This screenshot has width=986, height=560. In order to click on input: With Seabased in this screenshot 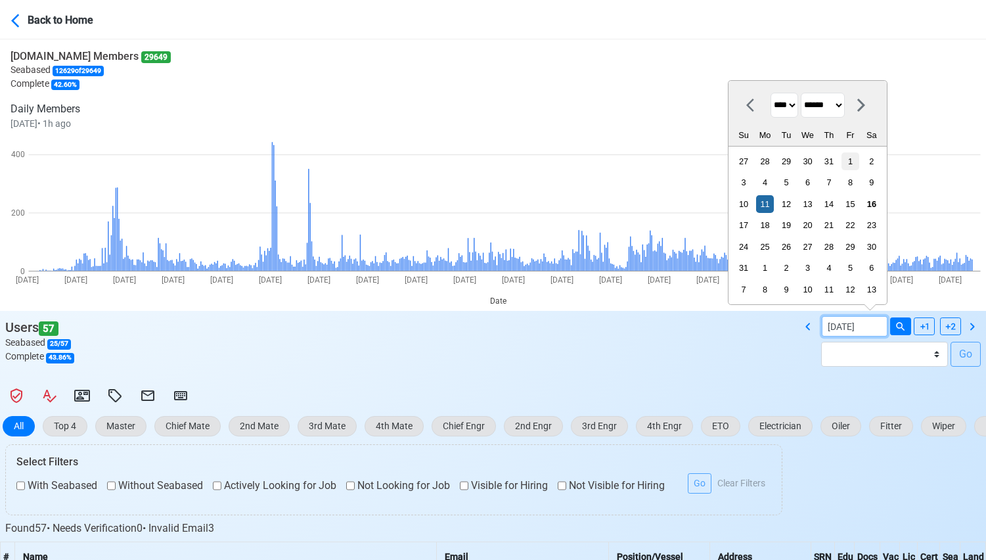, I will do `click(20, 486)`.